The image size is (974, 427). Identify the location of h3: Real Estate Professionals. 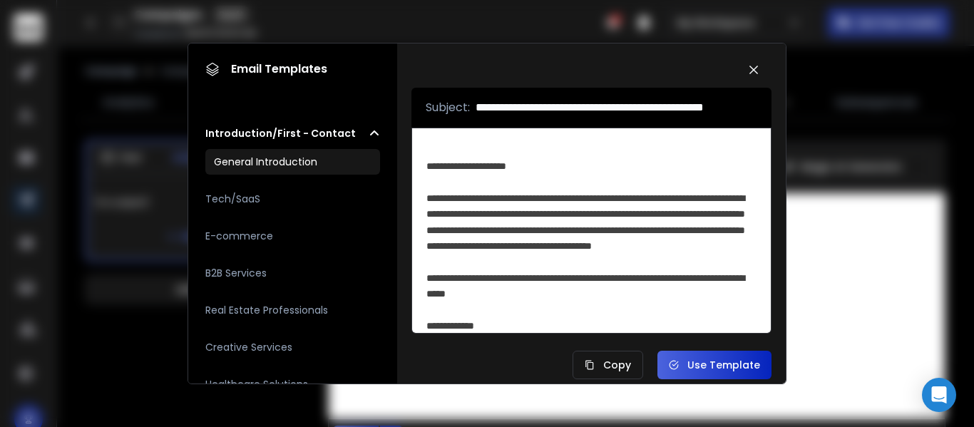
(267, 310).